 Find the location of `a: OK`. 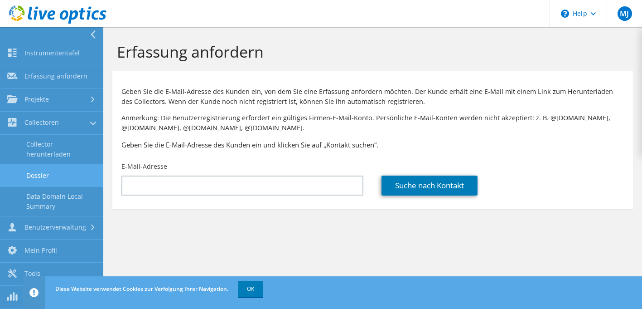

a: OK is located at coordinates (251, 289).